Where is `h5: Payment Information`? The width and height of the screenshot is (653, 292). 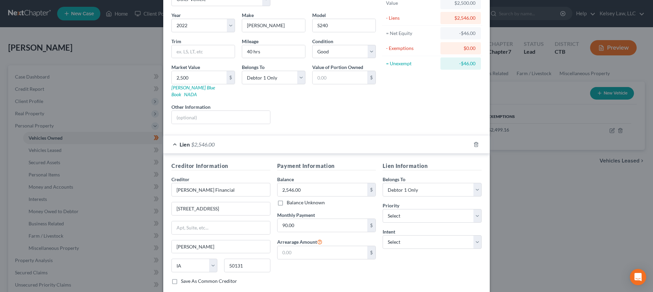
h5: Payment Information is located at coordinates (327, 166).